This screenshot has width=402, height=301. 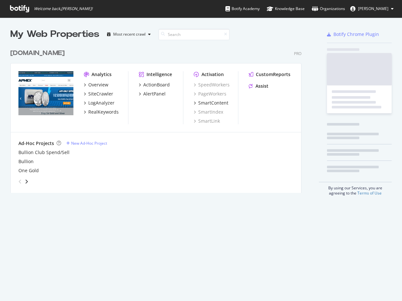 What do you see at coordinates (211, 103) in the screenshot?
I see `a: SmartContent` at bounding box center [211, 103].